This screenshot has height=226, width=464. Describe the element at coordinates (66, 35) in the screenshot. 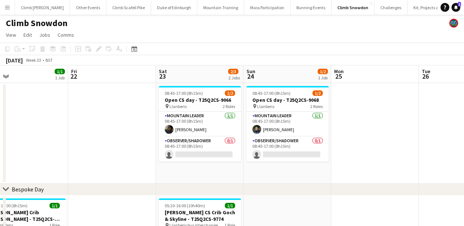

I see `a: Comms` at that location.